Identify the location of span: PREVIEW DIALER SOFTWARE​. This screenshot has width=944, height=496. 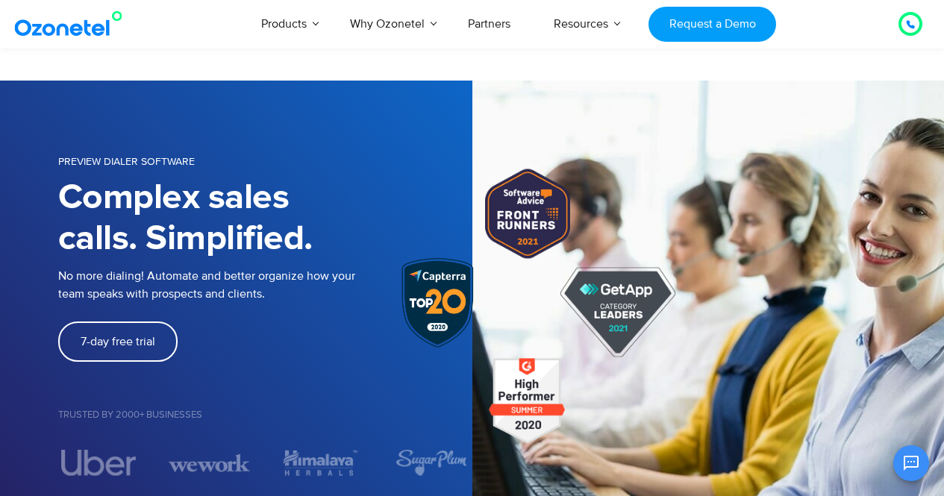
(126, 161).